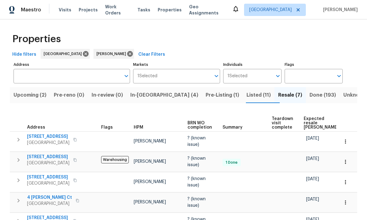 This screenshot has width=367, height=220. I want to click on span: Flags, so click(107, 127).